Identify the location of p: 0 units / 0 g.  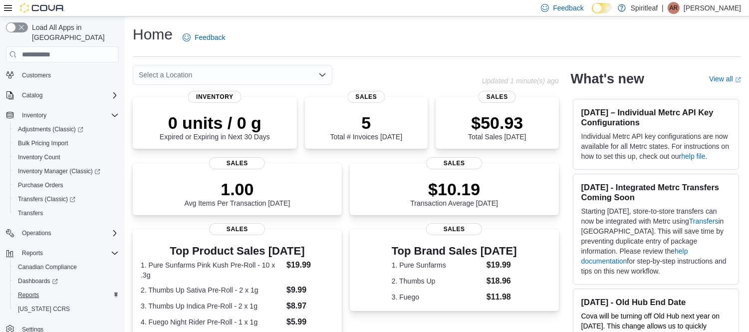
(215, 123).